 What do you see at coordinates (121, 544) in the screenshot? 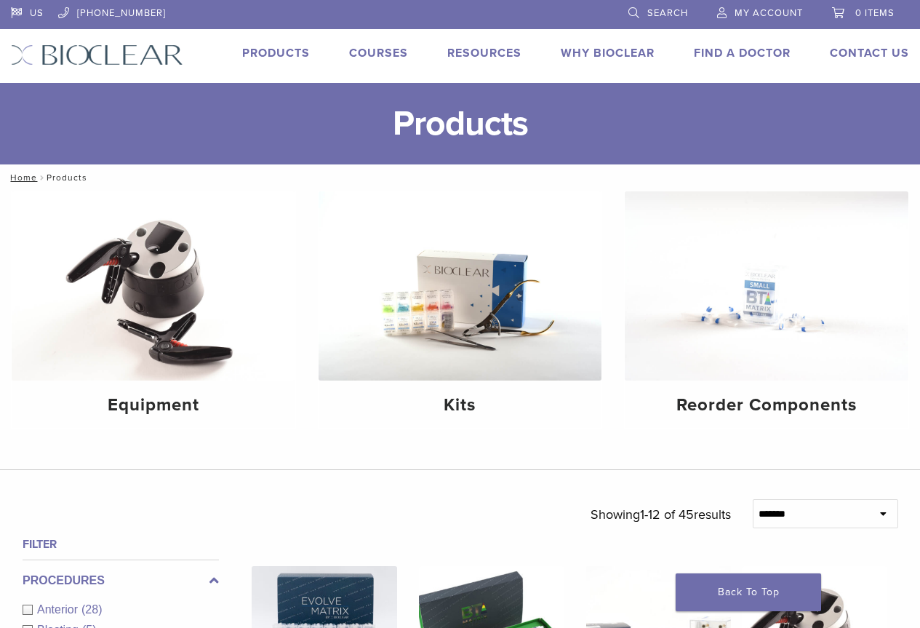
I see `h4: Filter` at bounding box center [121, 544].